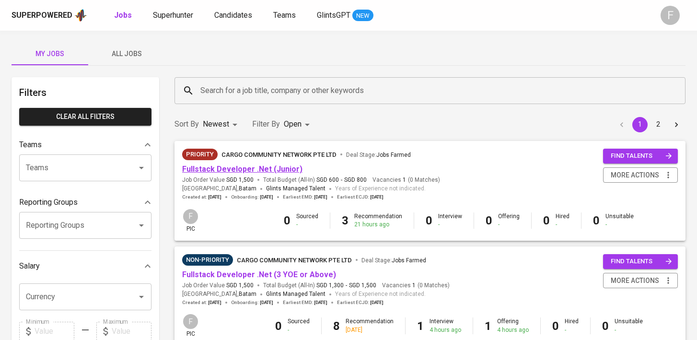 The width and height of the screenshot is (697, 340). Describe the element at coordinates (50, 54) in the screenshot. I see `span: My Jobs` at that location.